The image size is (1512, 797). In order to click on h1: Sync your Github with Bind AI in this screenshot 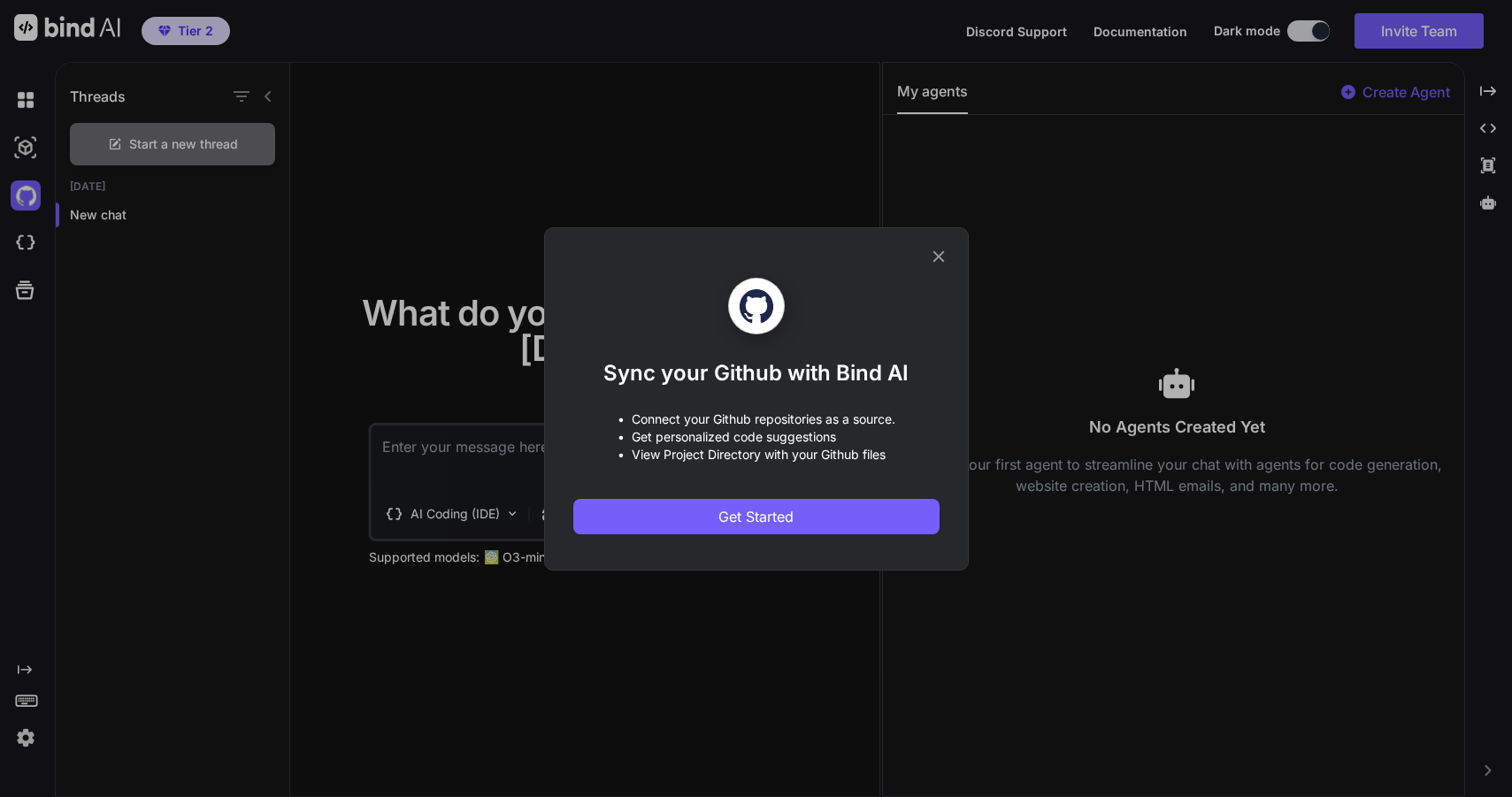, I will do `click(756, 373)`.